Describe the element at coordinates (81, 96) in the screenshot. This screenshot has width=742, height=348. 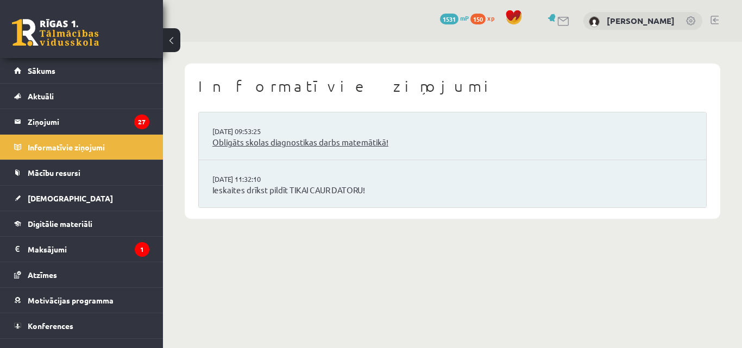
I see `a: Aktuāli` at that location.